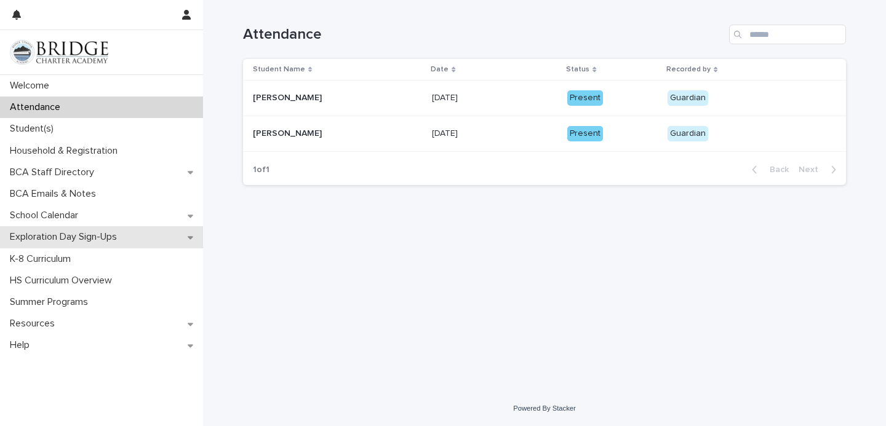  What do you see at coordinates (22, 345) in the screenshot?
I see `p: Help` at bounding box center [22, 345].